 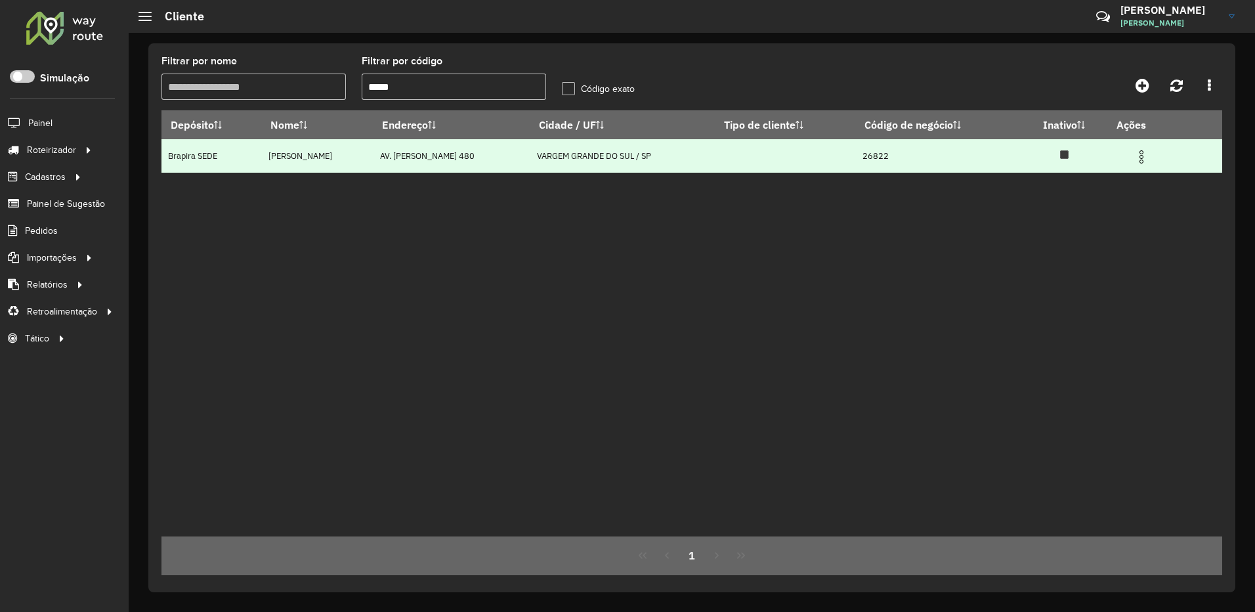 I want to click on button: 1, so click(x=692, y=555).